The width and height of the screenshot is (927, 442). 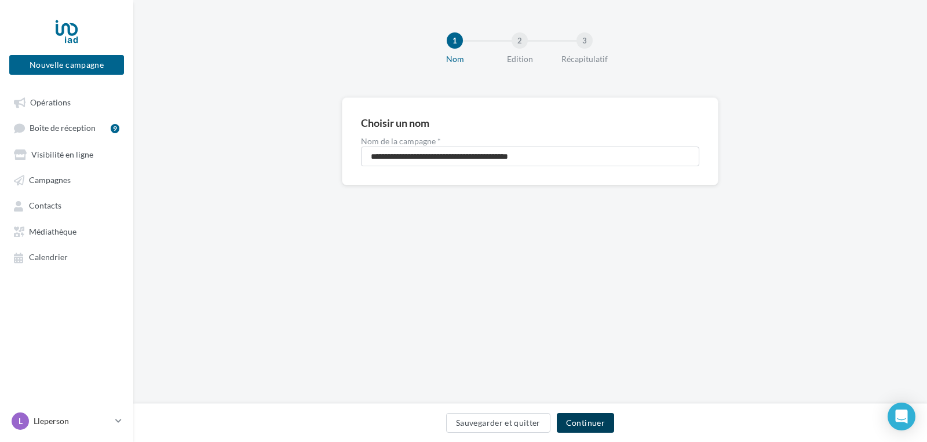 I want to click on div: 9, so click(x=115, y=129).